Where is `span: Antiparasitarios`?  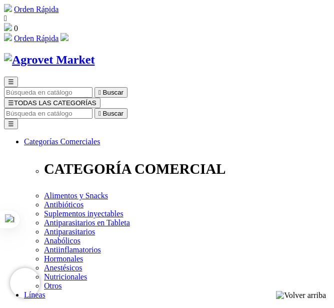
span: Antiparasitarios is located at coordinates (70, 231).